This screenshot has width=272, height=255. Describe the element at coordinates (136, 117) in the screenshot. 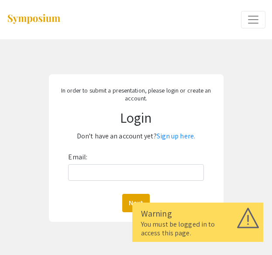

I see `h1: Login` at that location.